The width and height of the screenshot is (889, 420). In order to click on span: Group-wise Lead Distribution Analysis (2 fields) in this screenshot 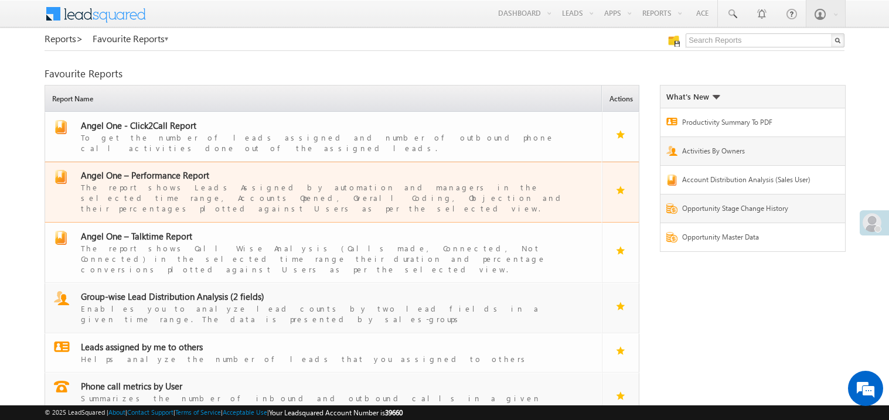, I will do `click(172, 296)`.